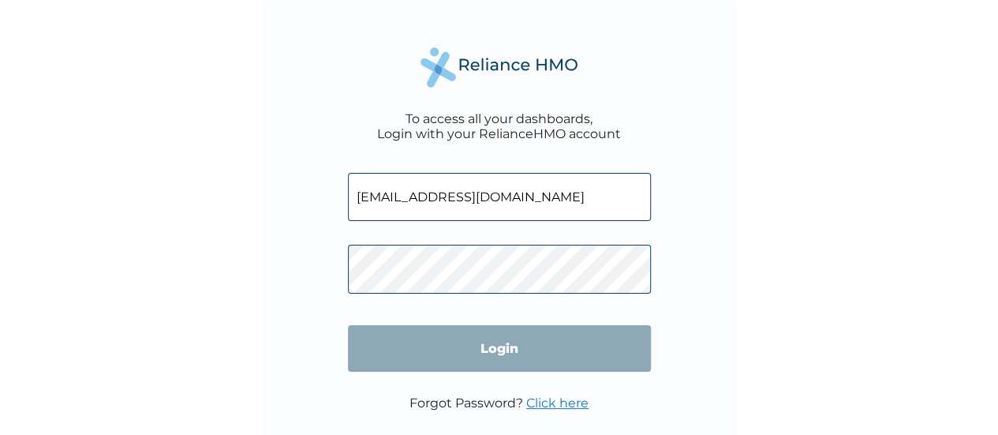  Describe the element at coordinates (499, 126) in the screenshot. I see `div: To access all your dashboards, Login with your RelianceHMO account` at that location.